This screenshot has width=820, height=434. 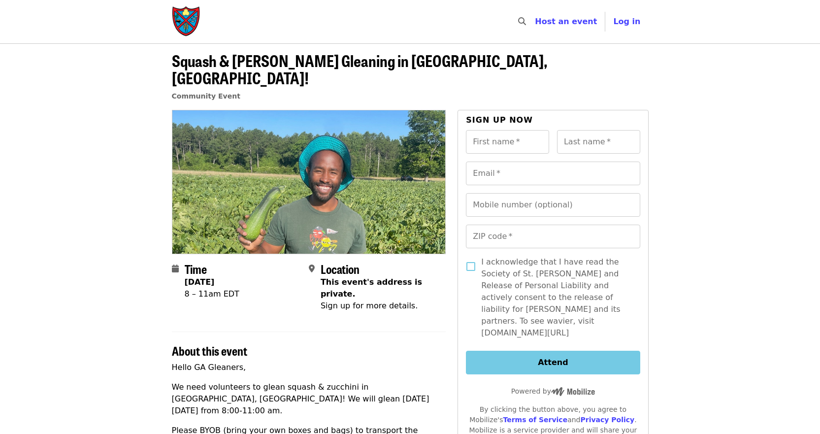 What do you see at coordinates (598, 142) in the screenshot?
I see `input: Last name` at bounding box center [598, 142].